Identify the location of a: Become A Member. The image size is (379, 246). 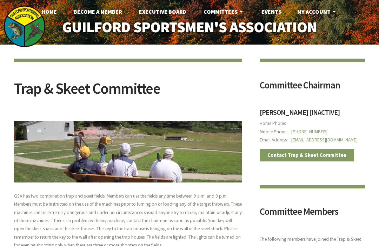
(98, 12).